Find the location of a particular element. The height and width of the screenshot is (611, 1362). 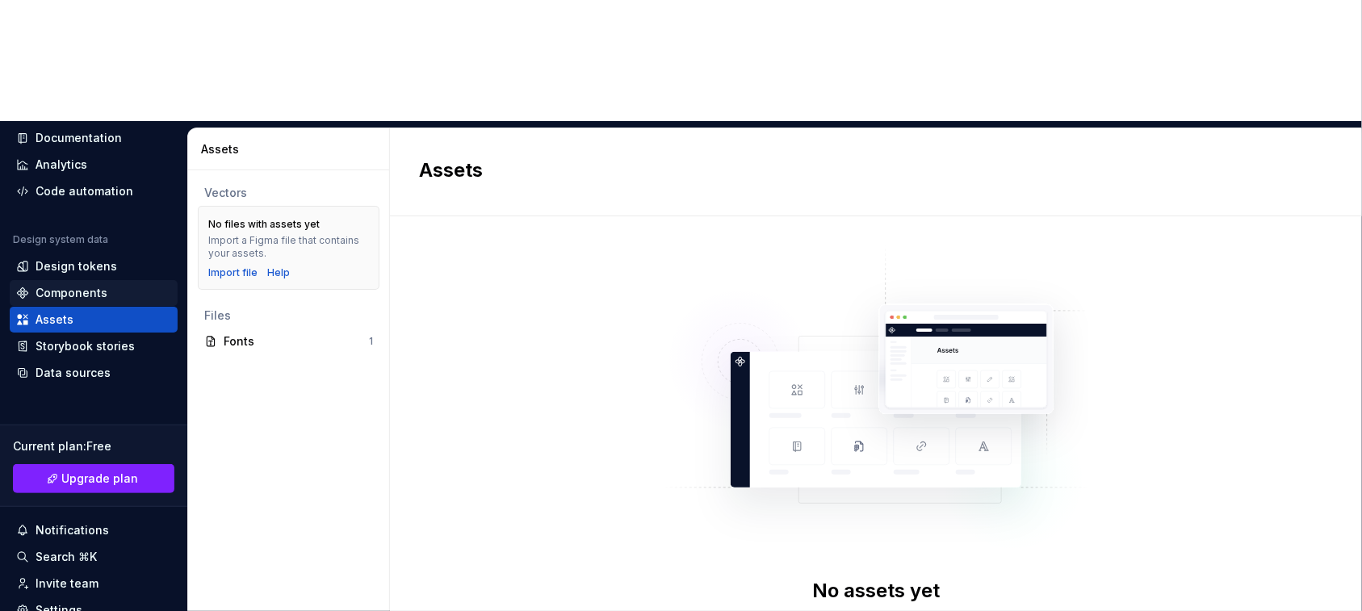

button: Import file is located at coordinates (233, 273).